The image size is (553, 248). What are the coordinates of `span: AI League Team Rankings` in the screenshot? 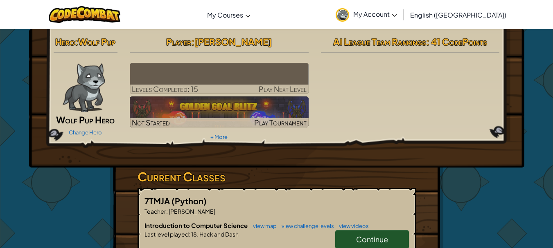 It's located at (379, 42).